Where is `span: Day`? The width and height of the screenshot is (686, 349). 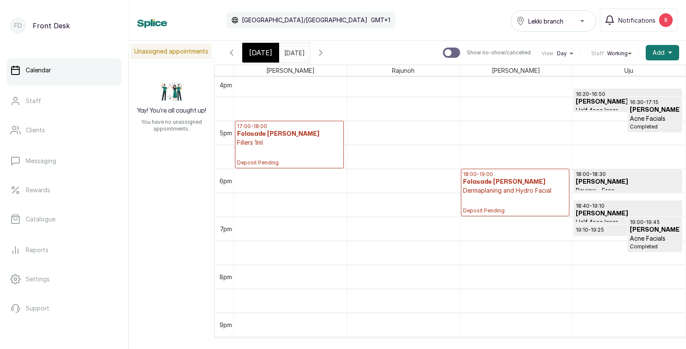
span: Day is located at coordinates (561, 54).